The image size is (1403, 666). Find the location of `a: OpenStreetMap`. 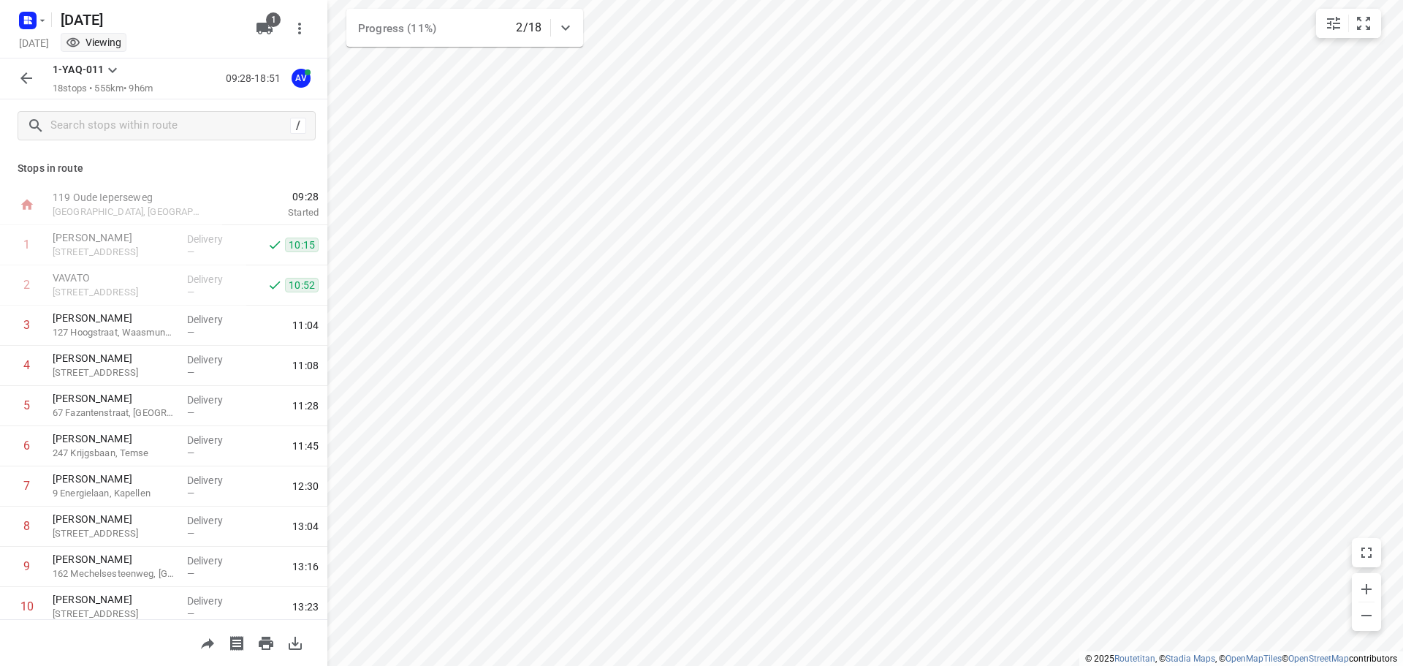

a: OpenStreetMap is located at coordinates (1318, 658).